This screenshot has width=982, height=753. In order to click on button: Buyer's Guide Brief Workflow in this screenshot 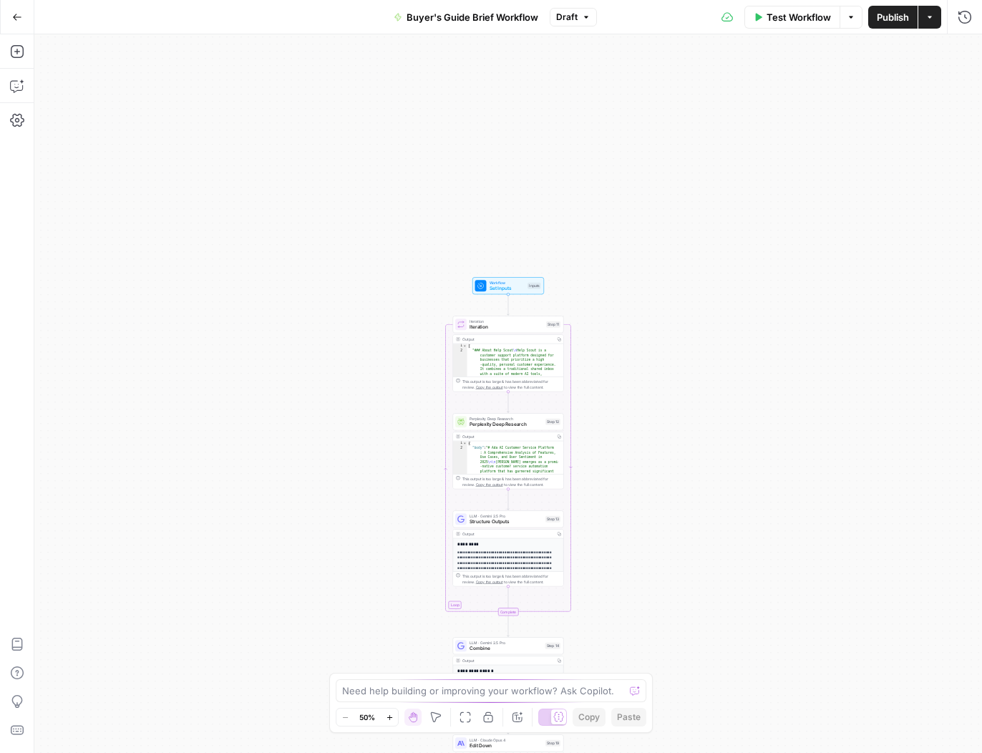, I will do `click(466, 17)`.